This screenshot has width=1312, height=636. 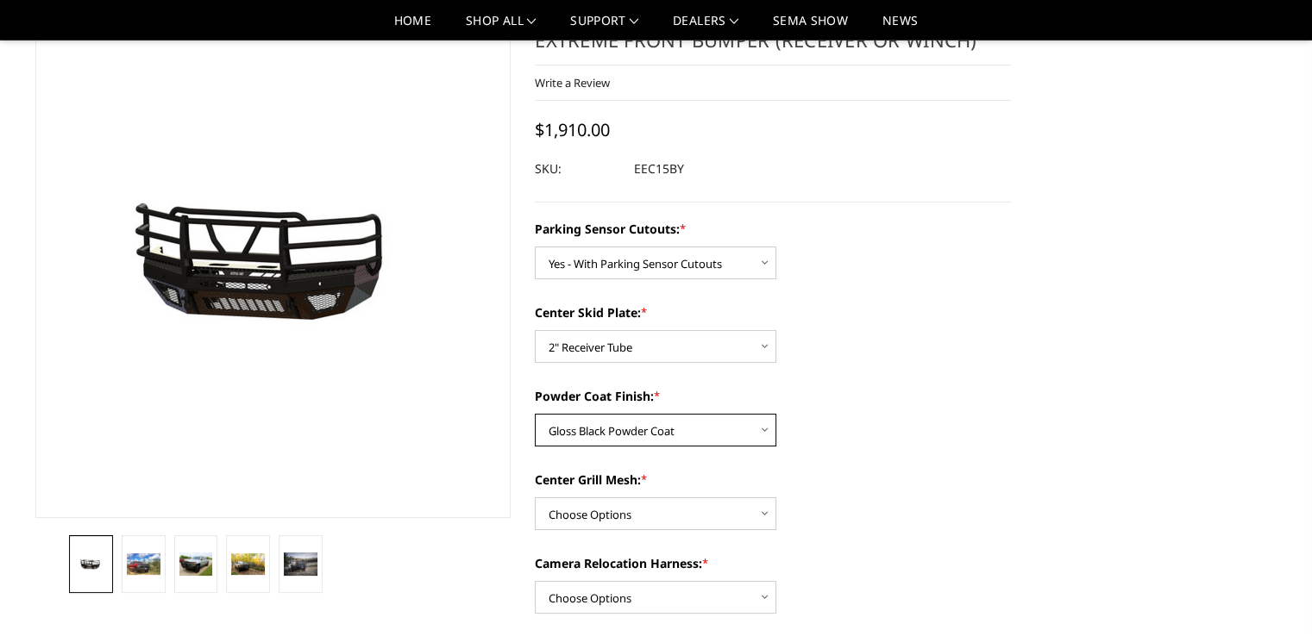 I want to click on a: News, so click(x=899, y=27).